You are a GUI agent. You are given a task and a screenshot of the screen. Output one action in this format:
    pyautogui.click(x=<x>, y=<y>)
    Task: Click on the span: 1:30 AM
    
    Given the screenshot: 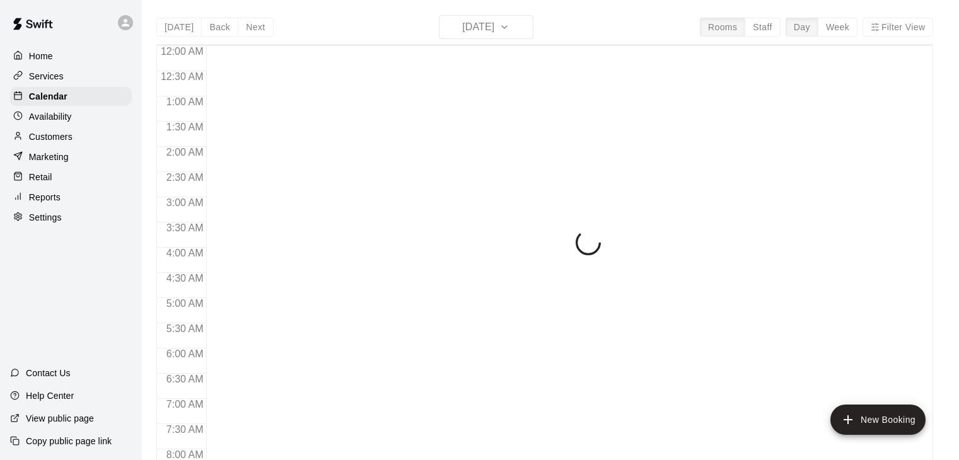 What is the action you would take?
    pyautogui.click(x=185, y=127)
    